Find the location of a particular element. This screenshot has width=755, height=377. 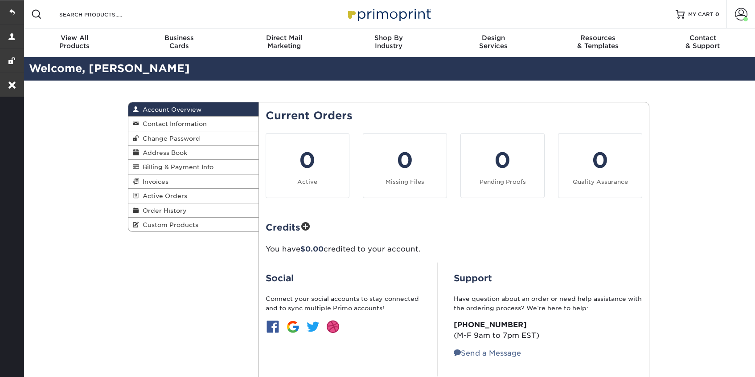

span: Contact is located at coordinates (702, 38).